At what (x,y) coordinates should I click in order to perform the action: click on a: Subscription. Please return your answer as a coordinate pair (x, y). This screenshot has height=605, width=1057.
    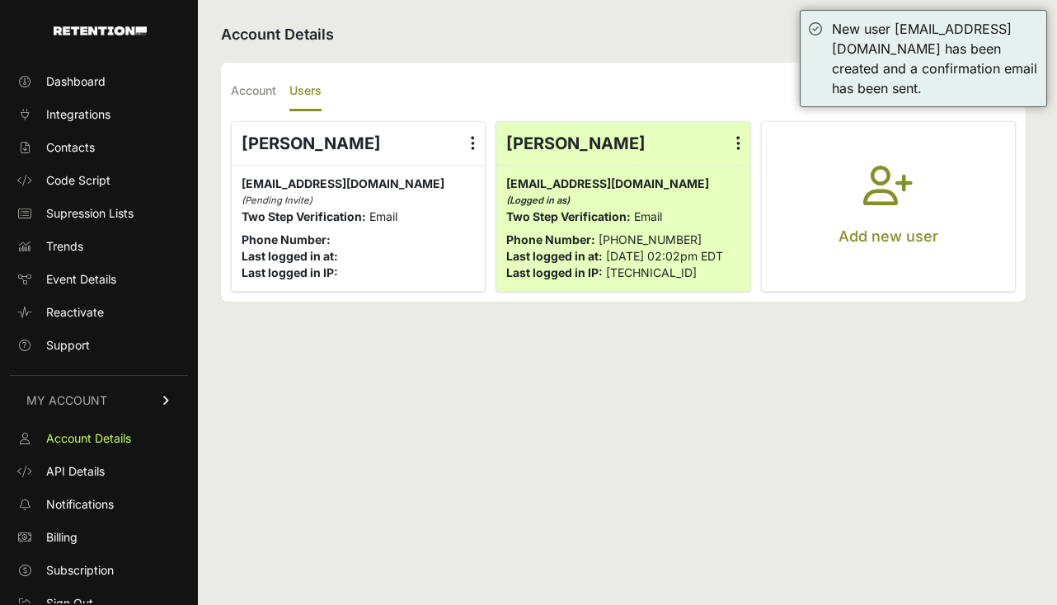
    Looking at the image, I should click on (99, 571).